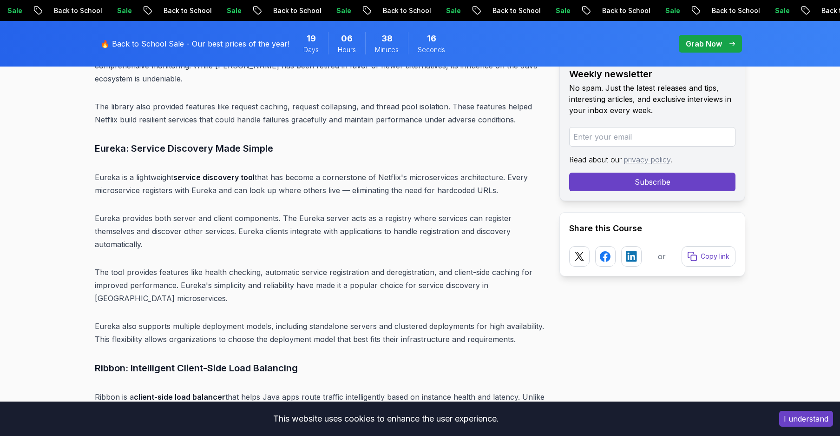 Image resolution: width=840 pixels, height=436 pixels. Describe the element at coordinates (179, 396) in the screenshot. I see `strong: client-side load balancer` at that location.